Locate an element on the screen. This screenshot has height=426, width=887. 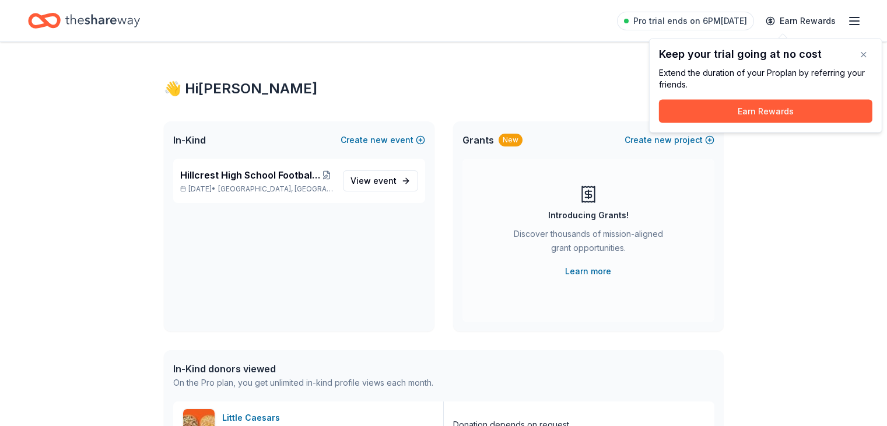
span: View is located at coordinates (373, 181).